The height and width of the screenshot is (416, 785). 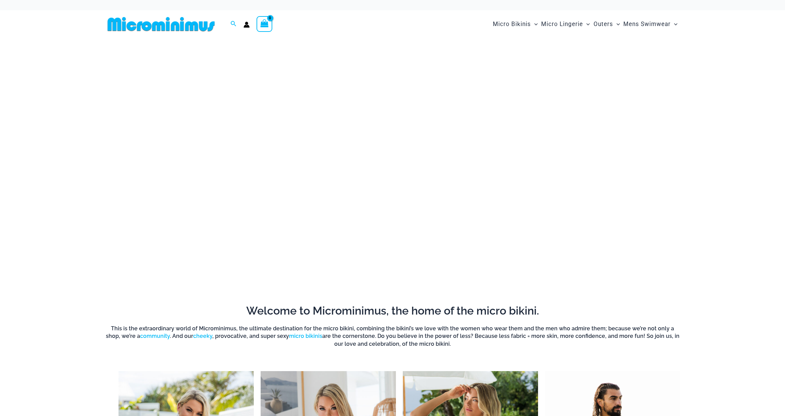 I want to click on a: Micro LingerieMenu ToggleMenu Toggle, so click(x=566, y=24).